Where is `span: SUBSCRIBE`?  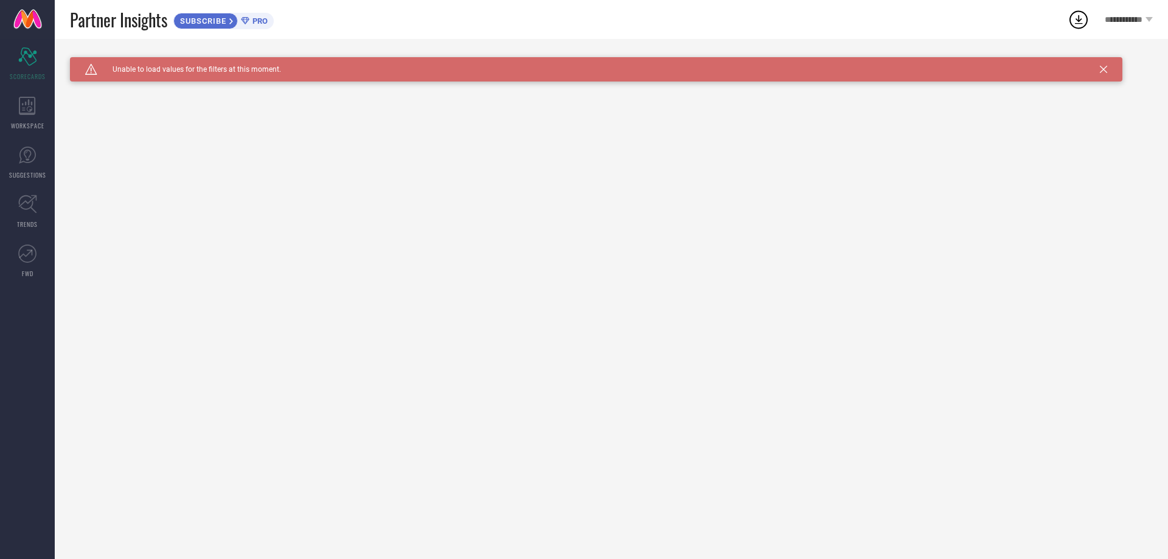 span: SUBSCRIBE is located at coordinates (201, 21).